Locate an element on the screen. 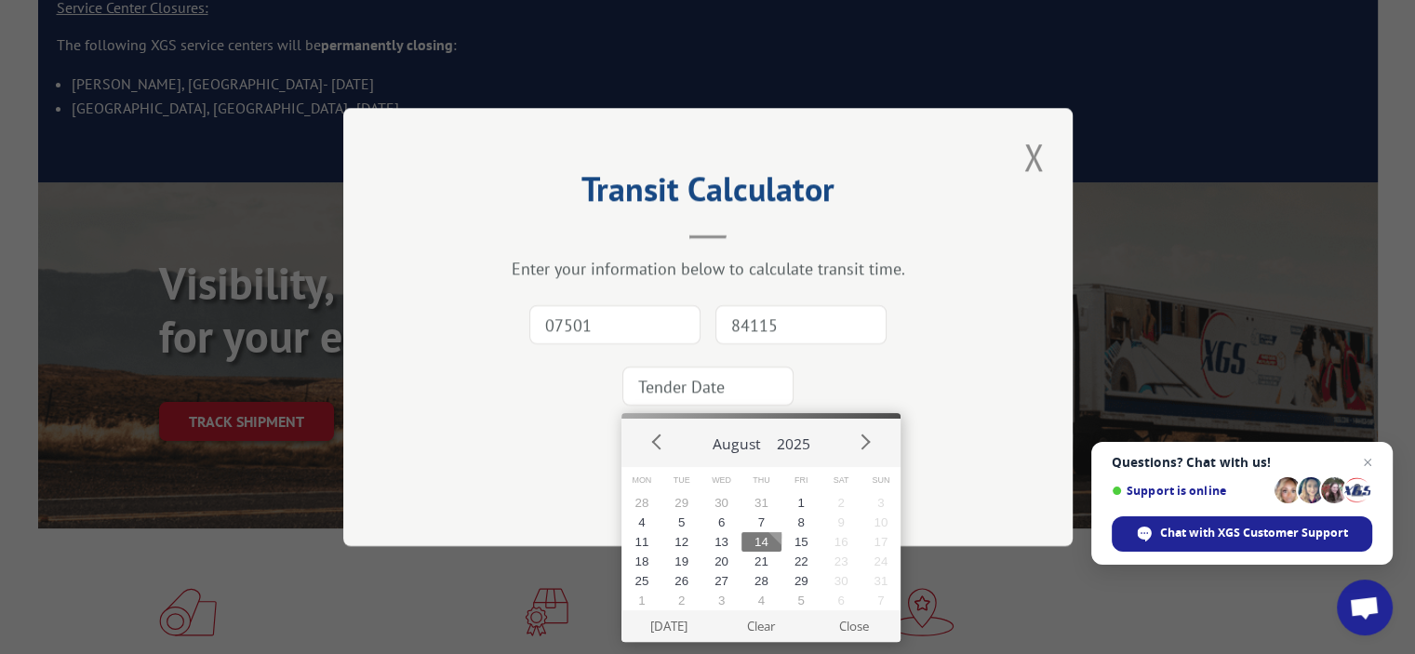 Image resolution: width=1415 pixels, height=654 pixels. button: 24 is located at coordinates (880, 561).